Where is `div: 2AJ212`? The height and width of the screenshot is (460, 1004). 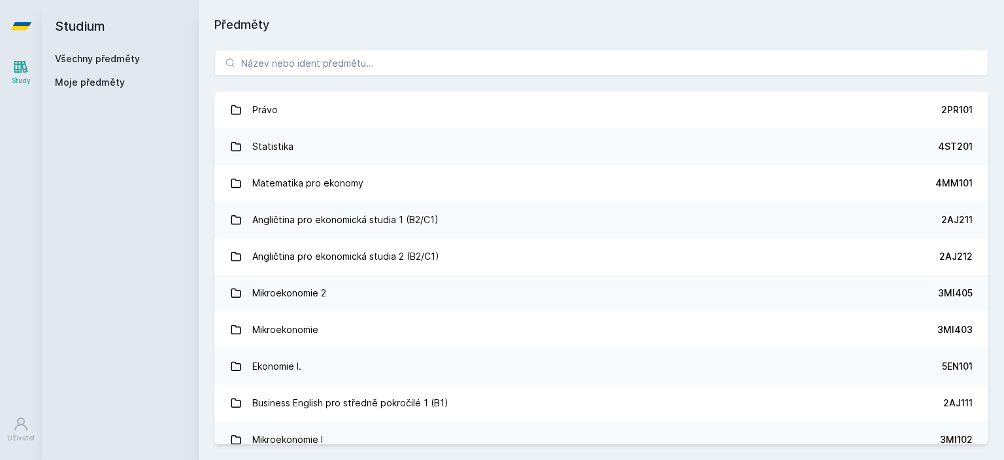
div: 2AJ212 is located at coordinates (956, 256).